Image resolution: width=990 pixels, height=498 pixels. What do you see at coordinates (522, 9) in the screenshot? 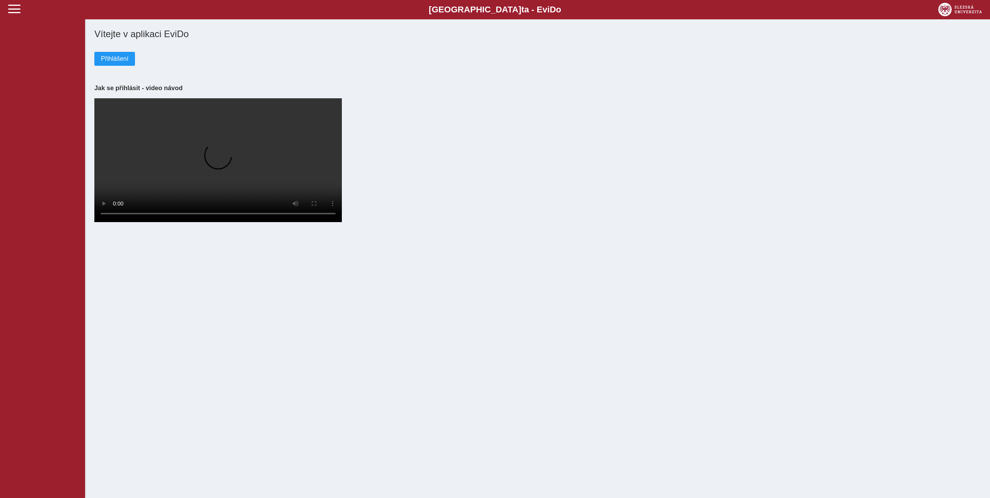
I see `span: t` at bounding box center [522, 9].